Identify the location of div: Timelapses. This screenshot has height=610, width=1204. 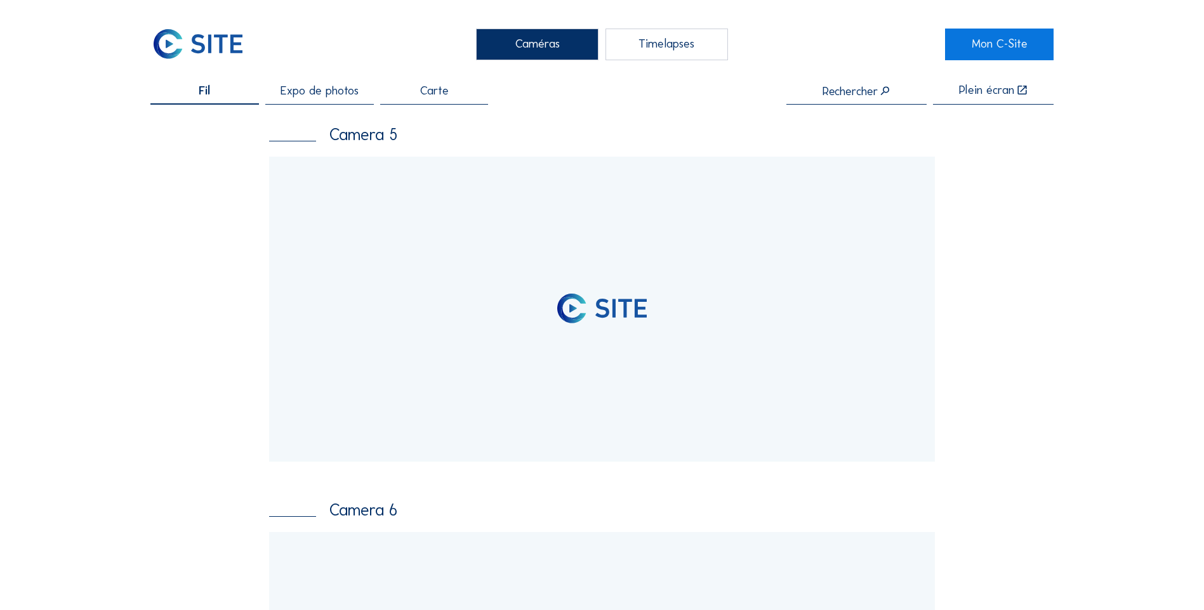
(666, 44).